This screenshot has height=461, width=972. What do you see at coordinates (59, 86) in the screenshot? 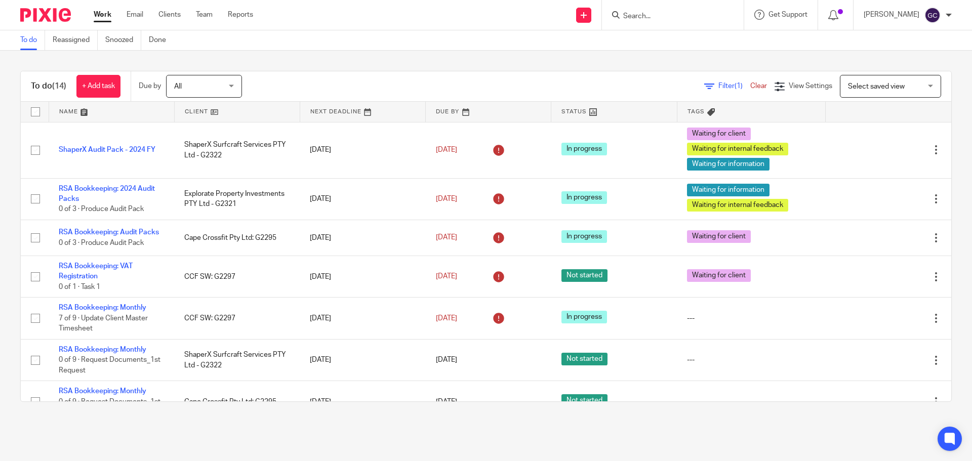
I see `span: (14)` at bounding box center [59, 86].